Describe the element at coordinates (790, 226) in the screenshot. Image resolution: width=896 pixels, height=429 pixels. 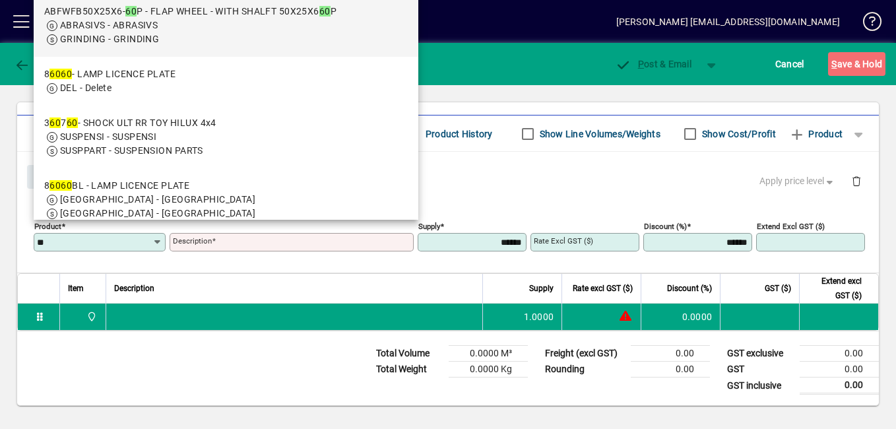
I see `mat-label: Extend excl GST ($)` at that location.